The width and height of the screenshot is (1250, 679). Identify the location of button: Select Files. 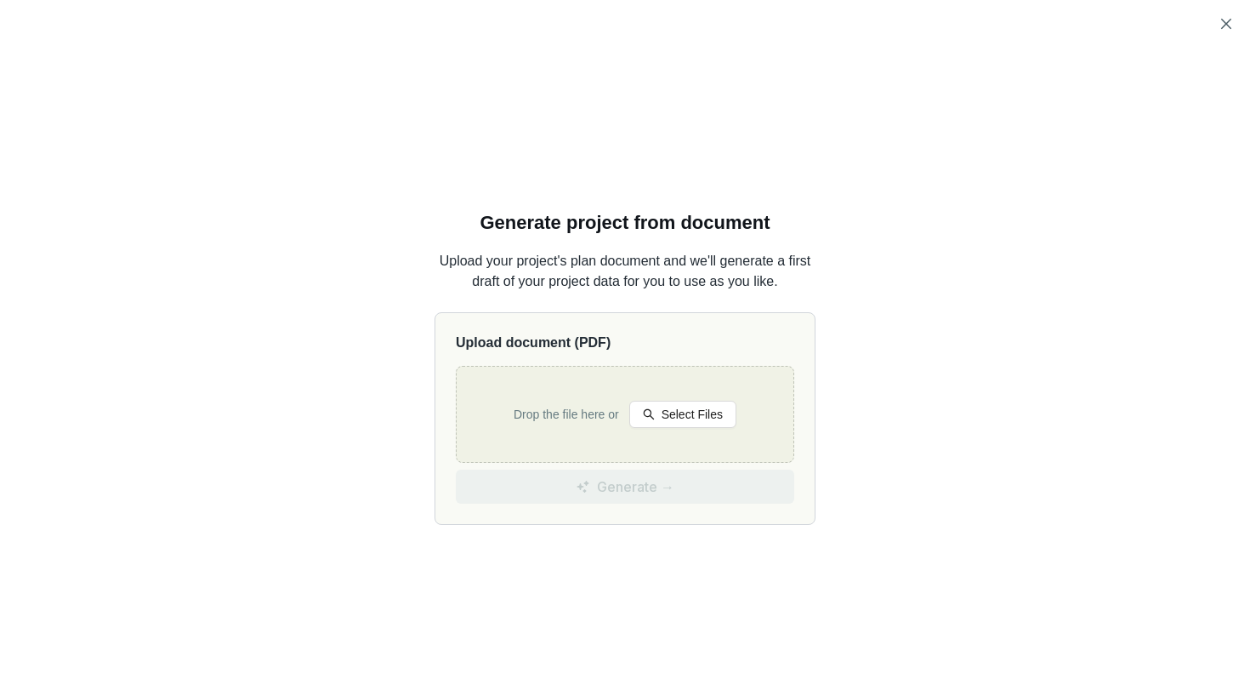
(683, 414).